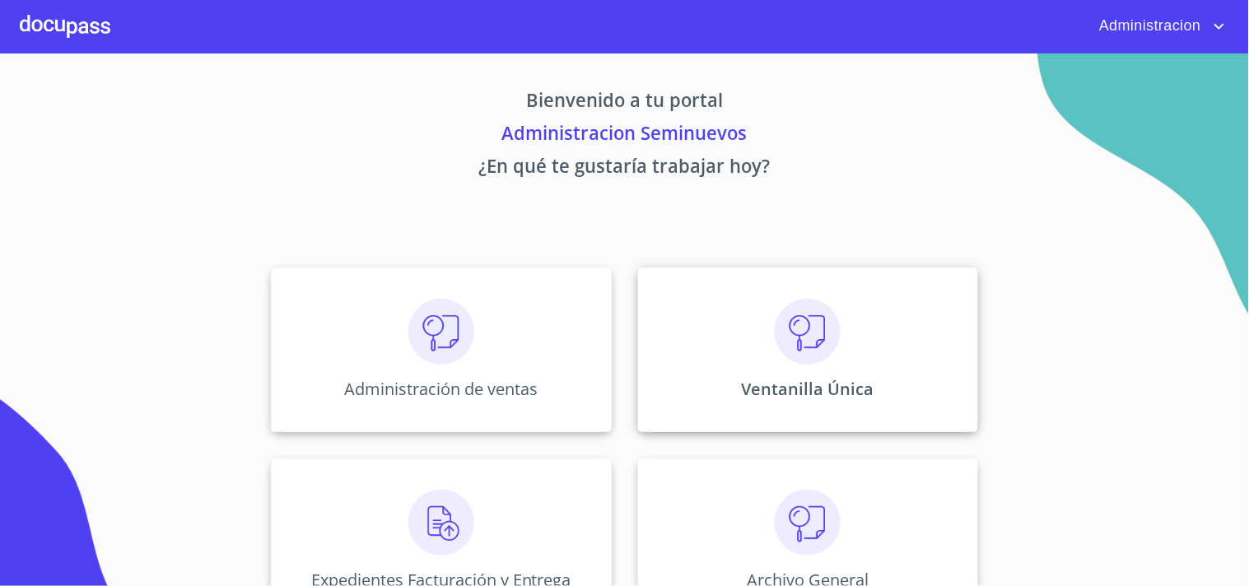  I want to click on img: carga.png, so click(441, 523).